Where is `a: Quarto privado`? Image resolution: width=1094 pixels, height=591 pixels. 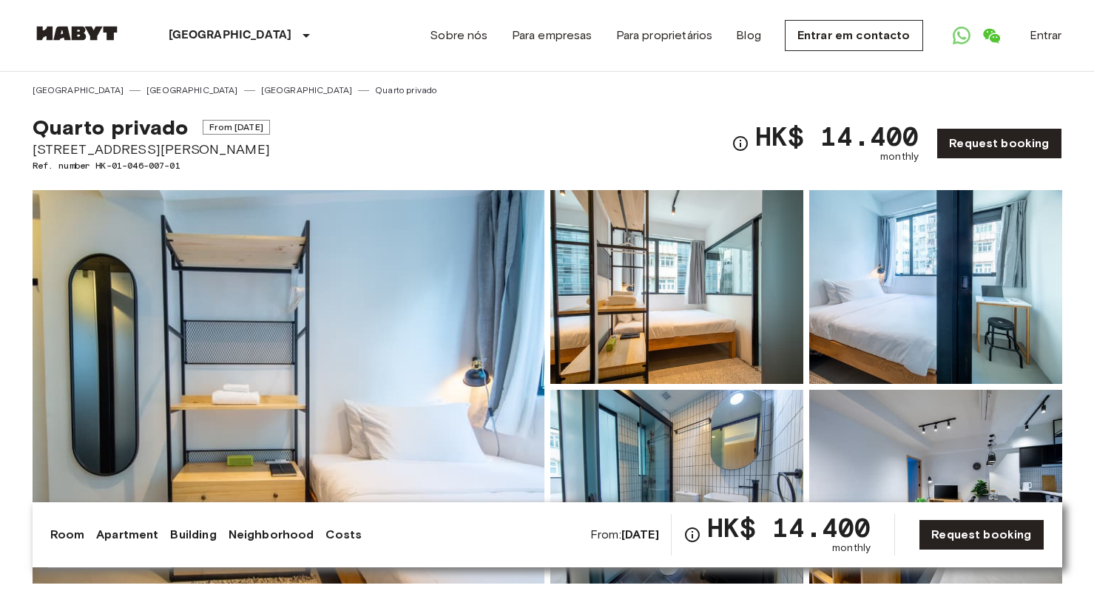 a: Quarto privado is located at coordinates (405, 90).